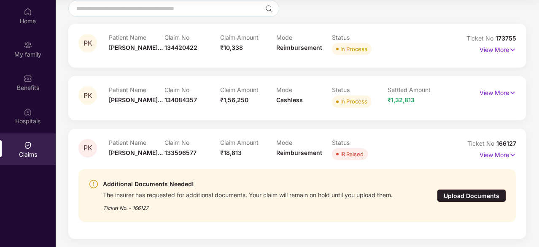 The width and height of the screenshot is (539, 247). What do you see at coordinates (472, 195) in the screenshot?
I see `div: Upload Documents` at bounding box center [472, 195].